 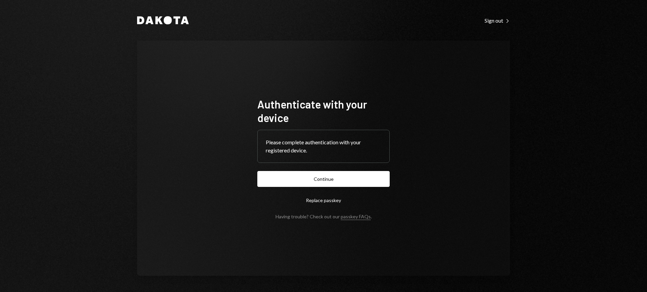 What do you see at coordinates (323, 111) in the screenshot?
I see `h1: Authenticate with your device` at bounding box center [323, 111].